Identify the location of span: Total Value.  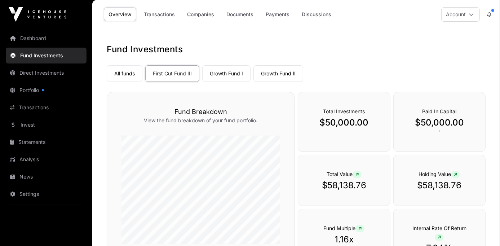
(344, 174).